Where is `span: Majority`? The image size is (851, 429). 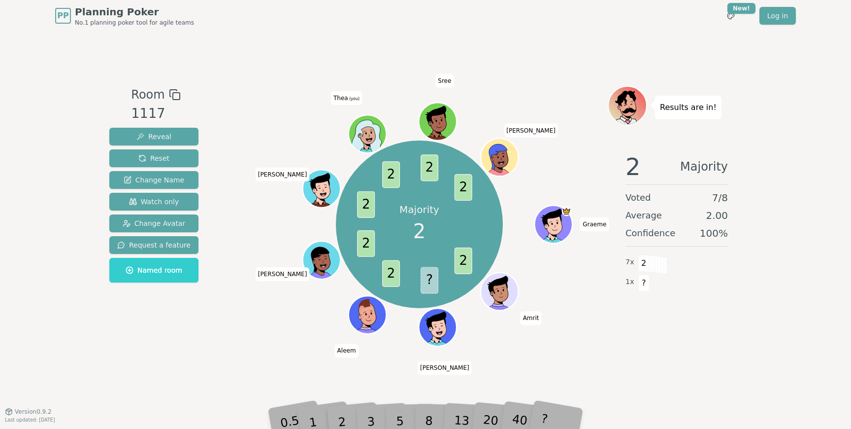 span: Majority is located at coordinates (704, 167).